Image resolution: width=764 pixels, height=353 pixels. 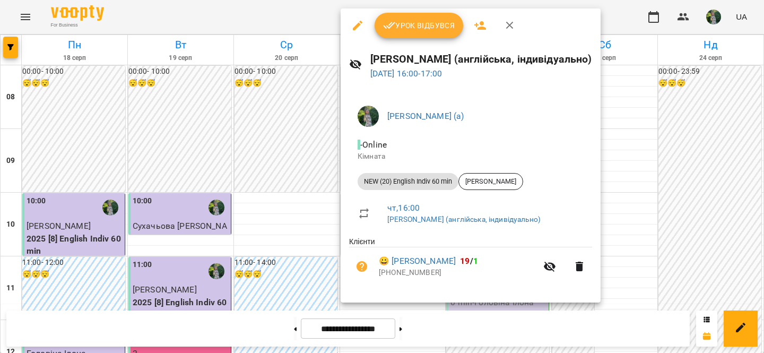 I want to click on button: Урок відбувся, so click(x=419, y=25).